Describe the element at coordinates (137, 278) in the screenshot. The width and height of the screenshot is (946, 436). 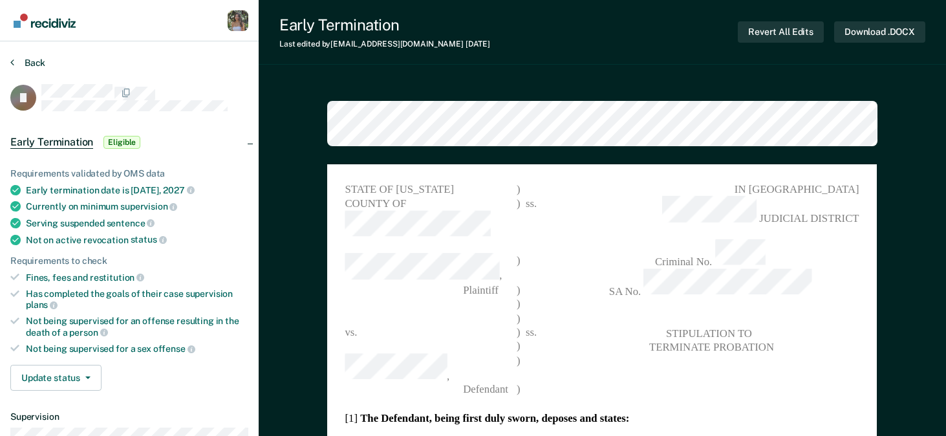
I see `div: Fines, fees and` at that location.